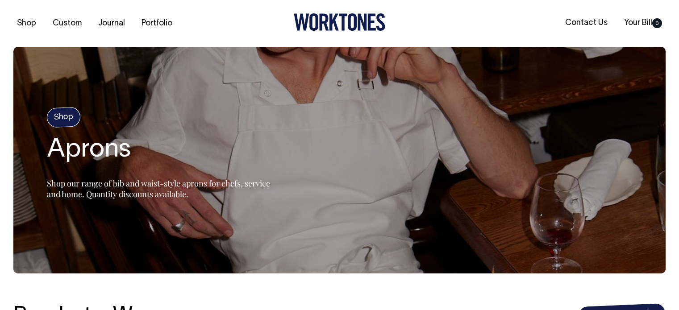 The width and height of the screenshot is (679, 310). Describe the element at coordinates (586, 23) in the screenshot. I see `a: Contact Us` at that location.